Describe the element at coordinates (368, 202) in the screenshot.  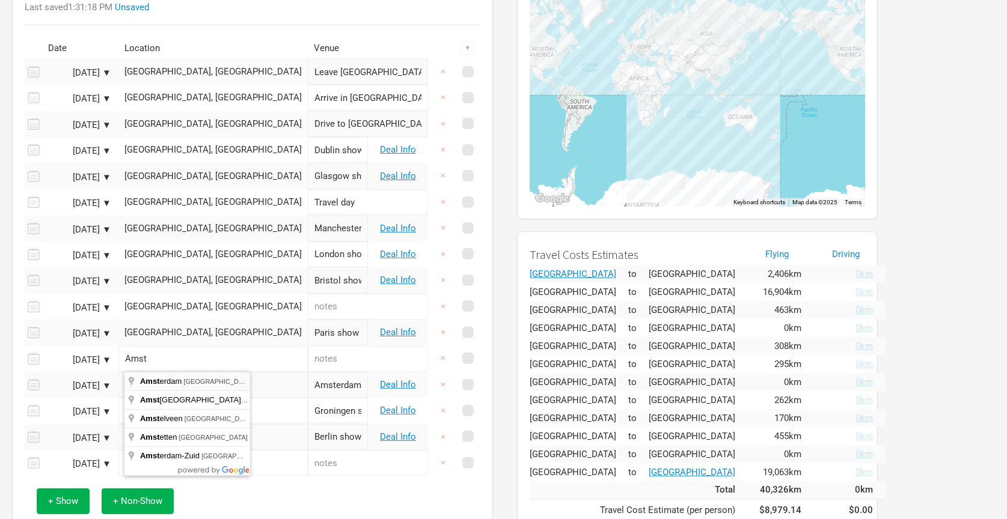
I see `input: Travel day` at that location.